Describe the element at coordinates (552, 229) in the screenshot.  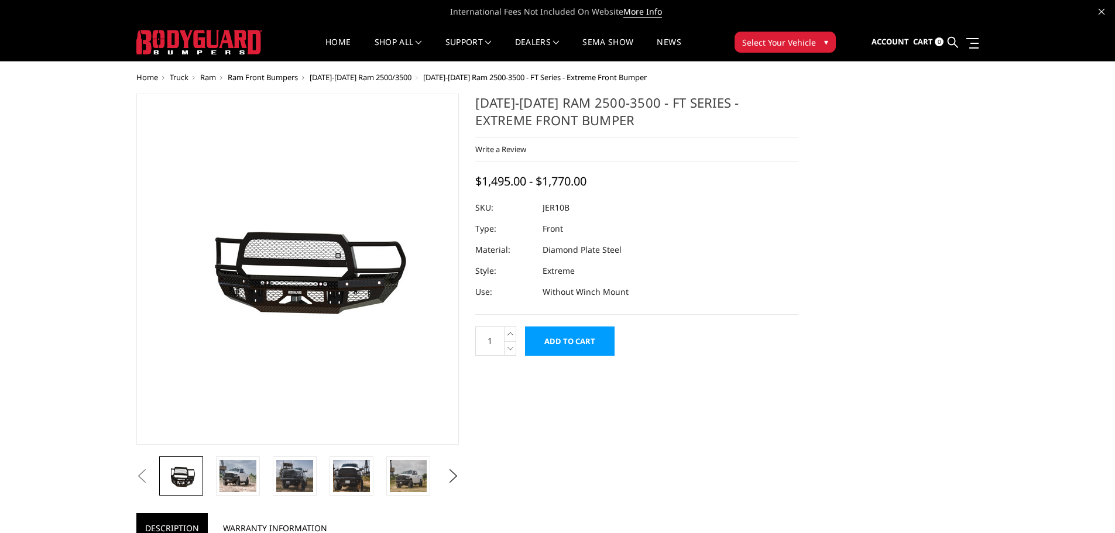
I see `dd: Front` at that location.